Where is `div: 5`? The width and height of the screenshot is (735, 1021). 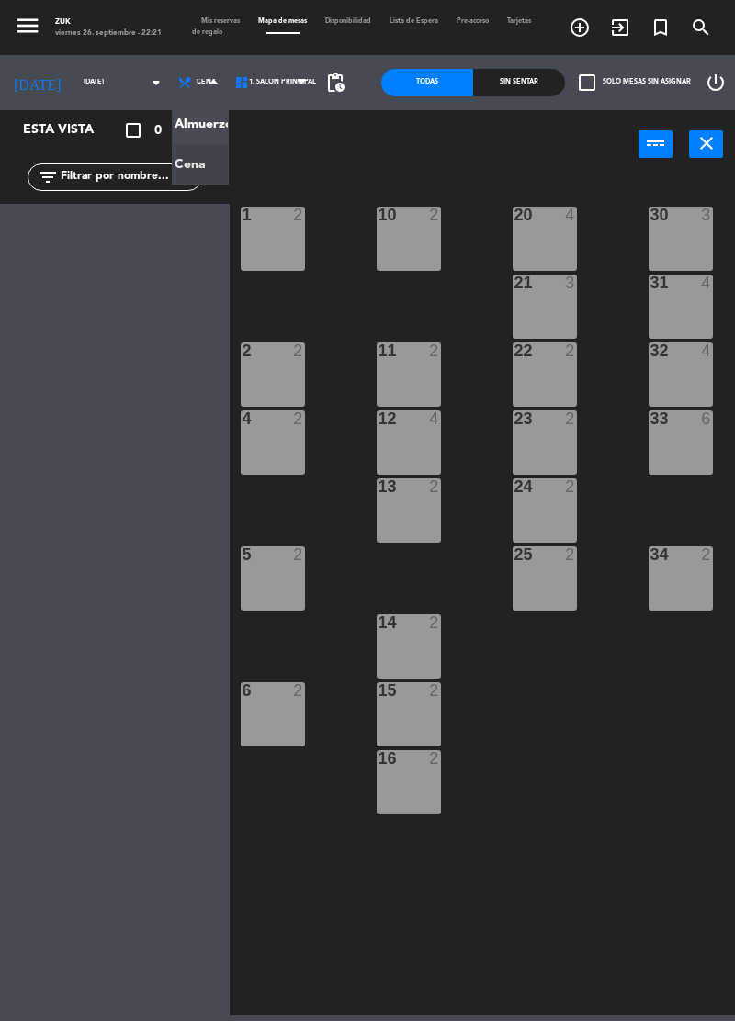
div: 5 is located at coordinates (242, 555).